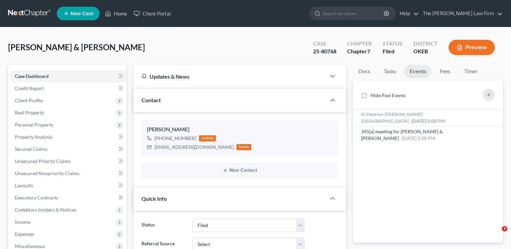 The image size is (511, 249). I want to click on div: District, so click(426, 44).